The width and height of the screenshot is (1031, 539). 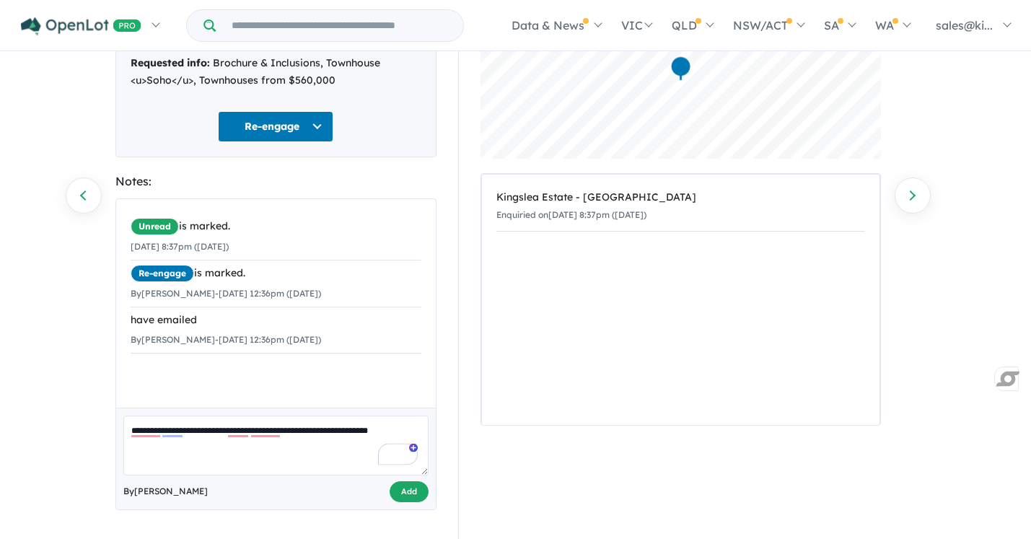 I want to click on div: Notes:, so click(x=276, y=181).